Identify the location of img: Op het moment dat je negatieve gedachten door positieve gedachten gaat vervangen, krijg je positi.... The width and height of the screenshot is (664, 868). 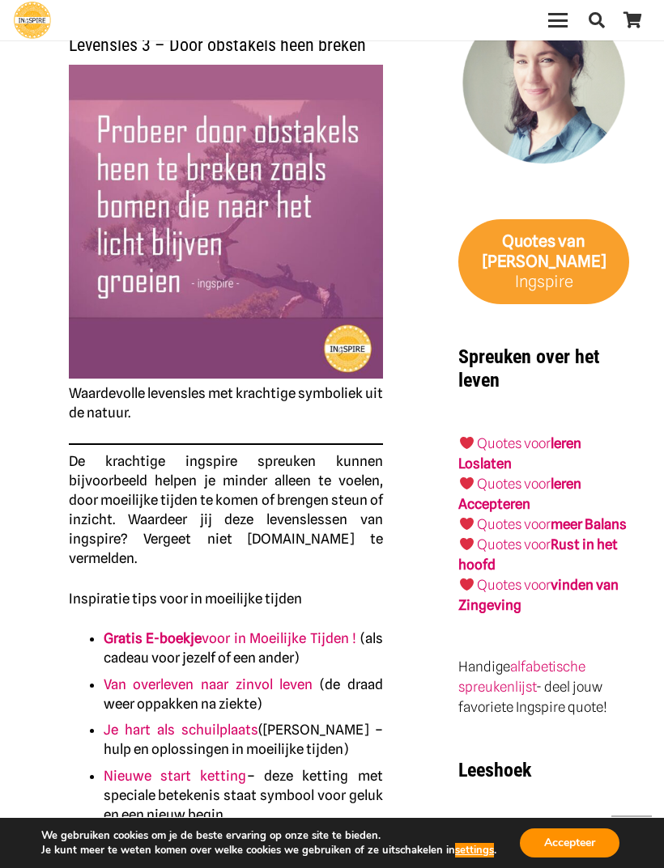
(226, 222).